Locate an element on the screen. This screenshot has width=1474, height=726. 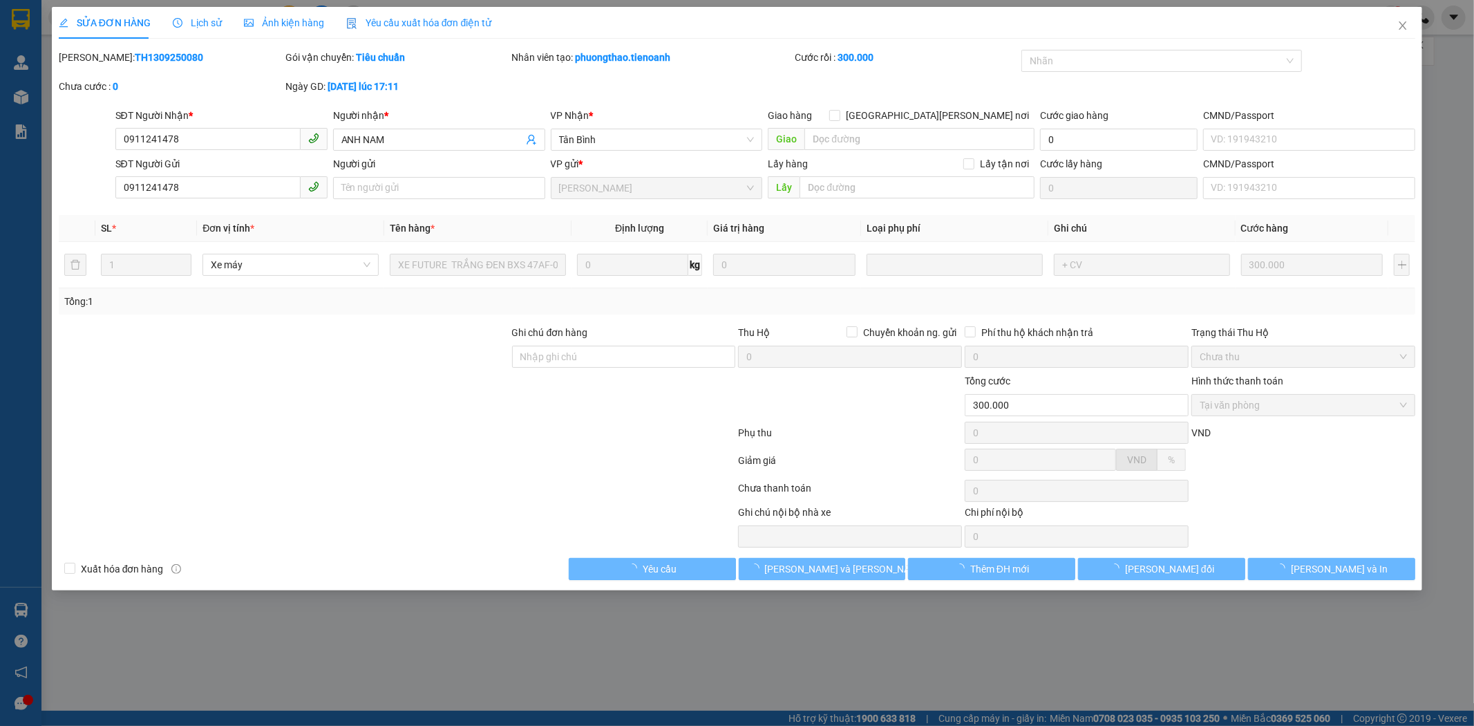
div: SĐT Người Nhận is located at coordinates (221, 115).